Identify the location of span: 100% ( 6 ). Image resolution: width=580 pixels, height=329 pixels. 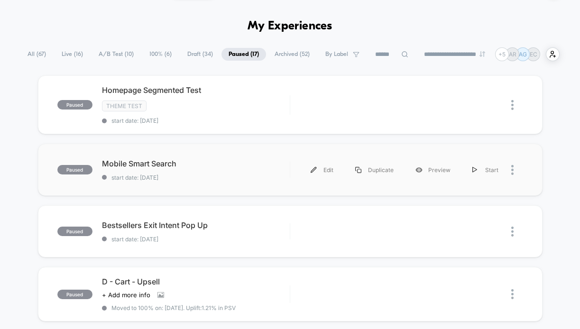
(160, 54).